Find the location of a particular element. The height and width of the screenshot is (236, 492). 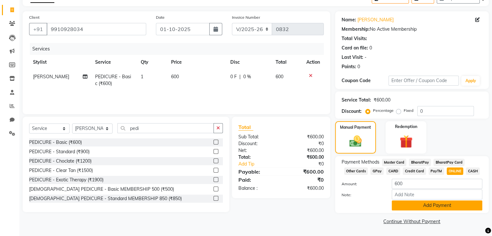

th: Disc is located at coordinates (249, 62).